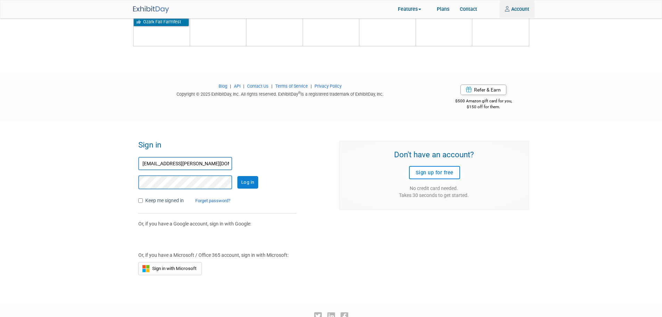 The height and width of the screenshot is (317, 662). What do you see at coordinates (484, 107) in the screenshot?
I see `div: $150 off for them.` at bounding box center [484, 107].